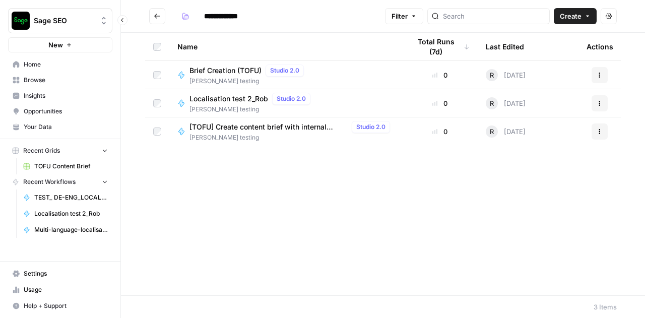 This screenshot has width=645, height=318. What do you see at coordinates (606, 307) in the screenshot?
I see `div: 3 Items` at bounding box center [606, 307].